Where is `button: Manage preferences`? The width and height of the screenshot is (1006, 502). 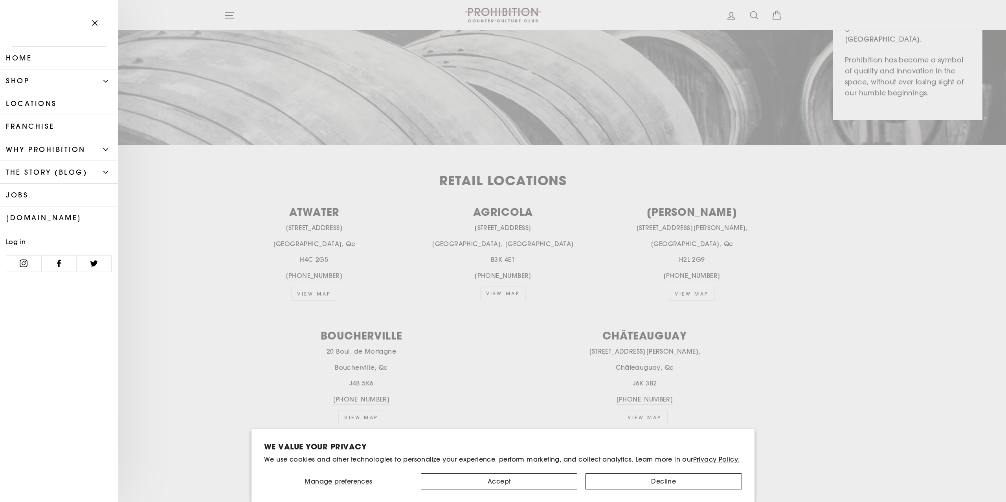 button: Manage preferences is located at coordinates (338, 482).